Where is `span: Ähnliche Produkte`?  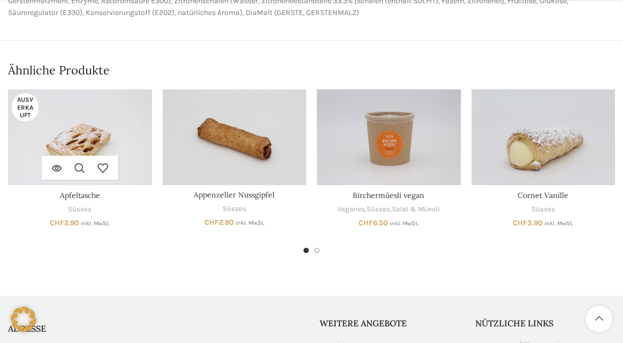
span: Ähnliche Produkte is located at coordinates (59, 70).